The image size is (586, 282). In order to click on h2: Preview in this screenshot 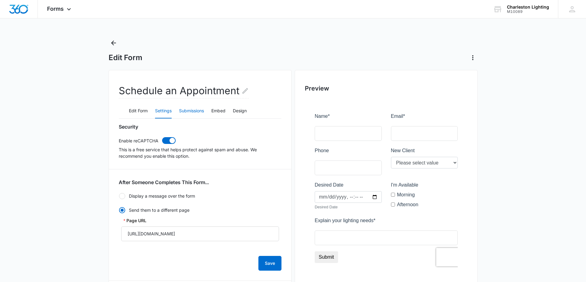, I will do `click(386, 89)`.